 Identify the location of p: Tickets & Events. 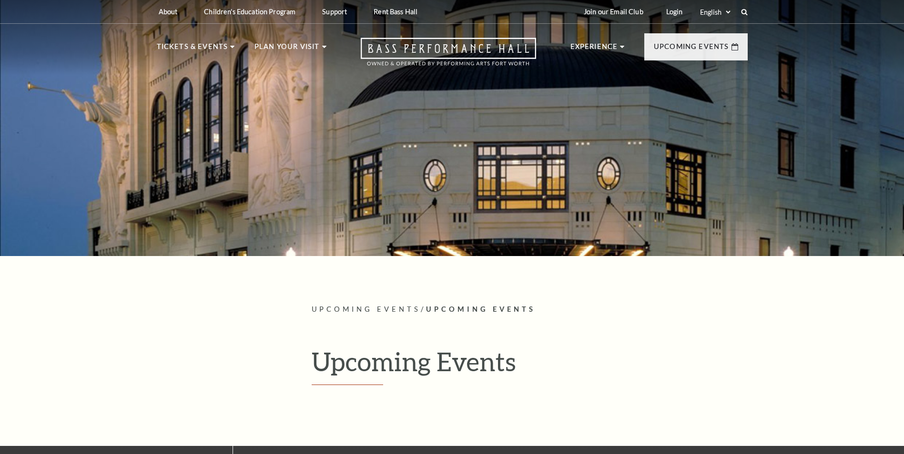
(192, 50).